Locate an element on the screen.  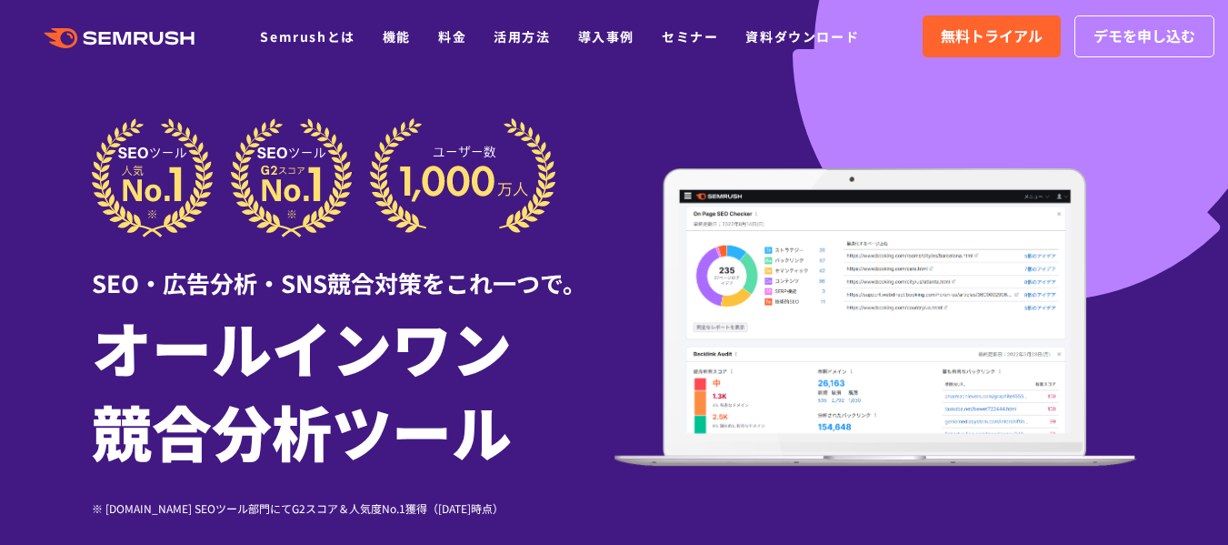
a: 機能 is located at coordinates (396, 36).